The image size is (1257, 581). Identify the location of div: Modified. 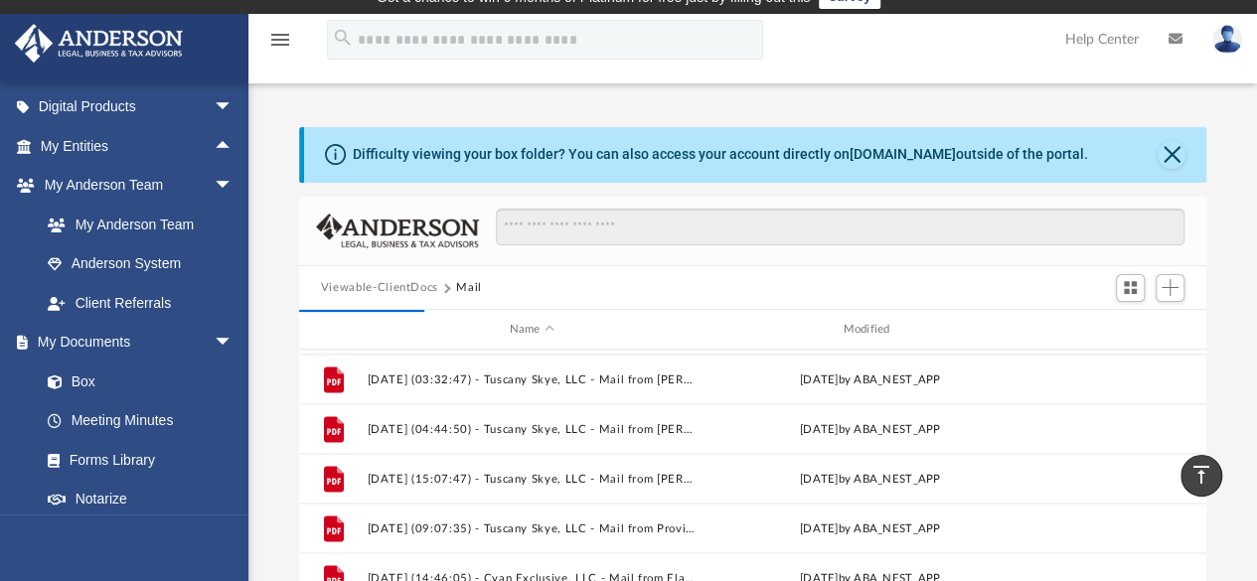
(869, 330).